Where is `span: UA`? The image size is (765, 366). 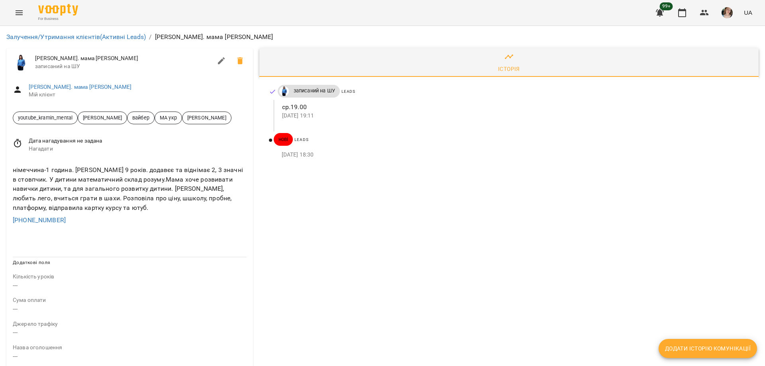
span: UA is located at coordinates (748, 12).